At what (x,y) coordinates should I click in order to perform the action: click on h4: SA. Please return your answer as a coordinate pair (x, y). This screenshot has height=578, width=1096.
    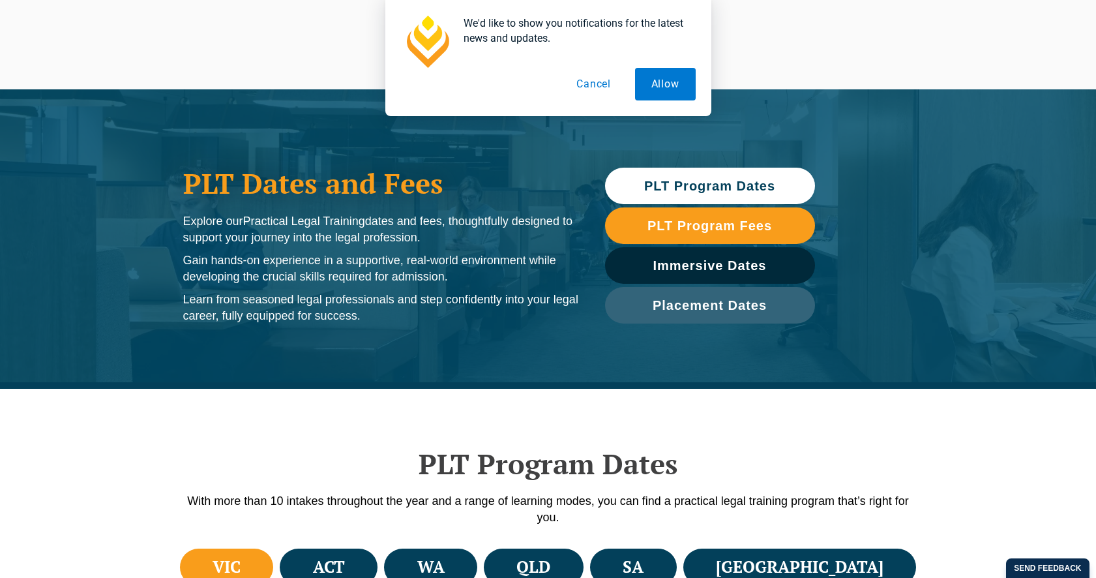
    Looking at the image, I should click on (633, 566).